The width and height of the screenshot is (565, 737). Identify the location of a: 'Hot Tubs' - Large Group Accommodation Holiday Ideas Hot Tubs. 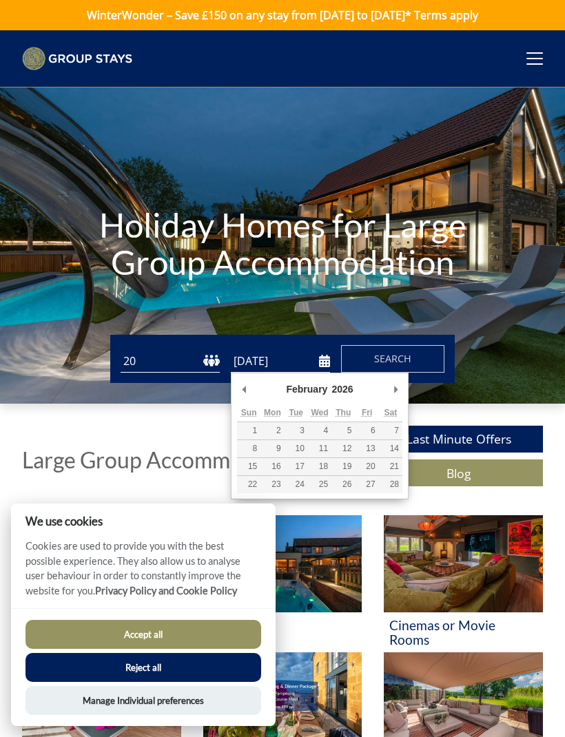
(283, 584).